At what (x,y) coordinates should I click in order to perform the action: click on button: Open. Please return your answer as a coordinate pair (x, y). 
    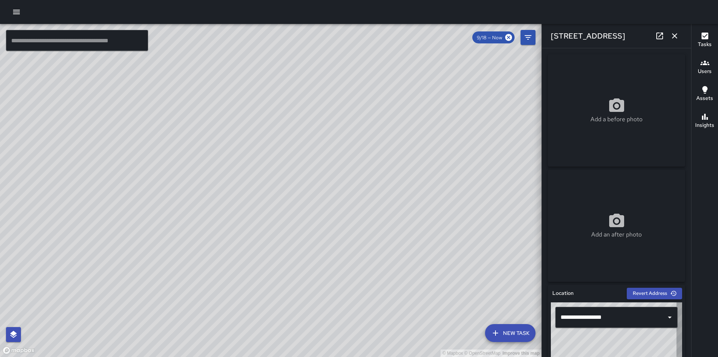
    Looking at the image, I should click on (670, 317).